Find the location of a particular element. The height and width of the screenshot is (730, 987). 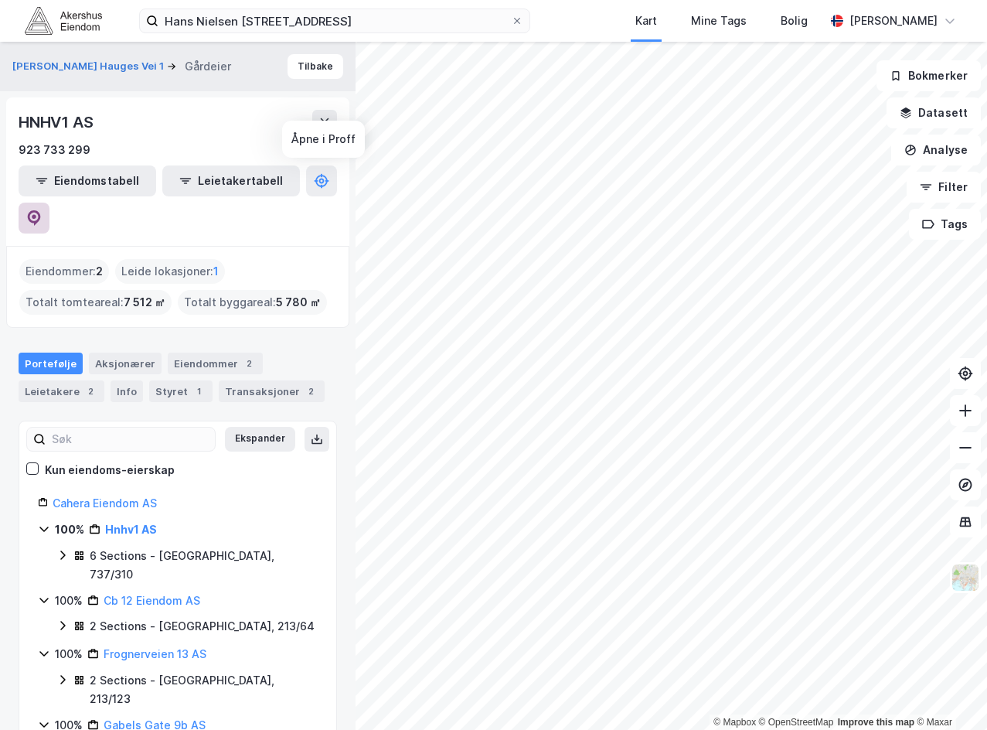

div: HNHV1 AS is located at coordinates (57, 122).